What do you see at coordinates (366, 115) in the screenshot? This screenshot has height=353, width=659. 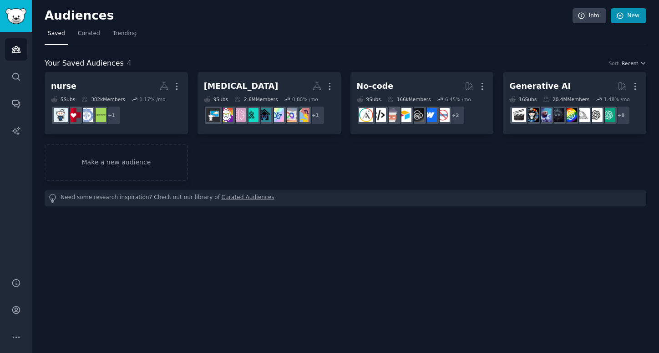 I see `img: Adalo` at bounding box center [366, 115].